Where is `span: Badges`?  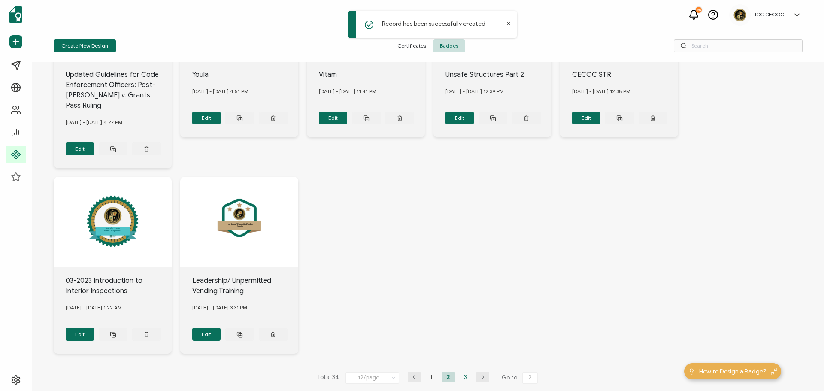
span: Badges is located at coordinates (449, 46).